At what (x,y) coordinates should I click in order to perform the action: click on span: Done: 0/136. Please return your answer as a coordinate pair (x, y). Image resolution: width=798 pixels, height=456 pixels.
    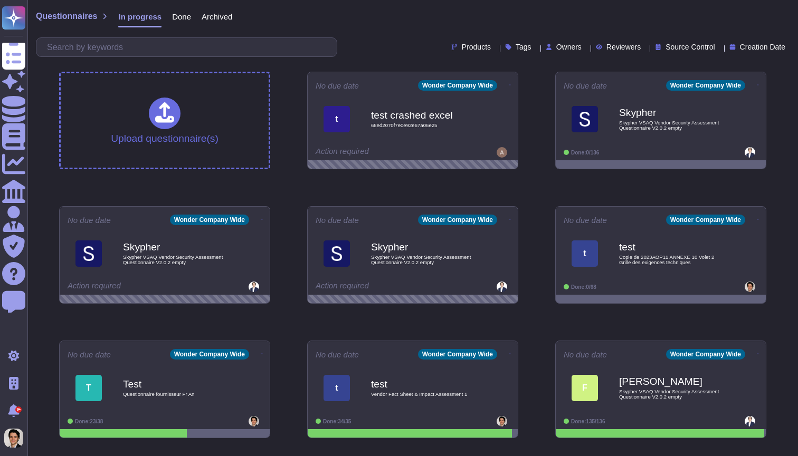
    Looking at the image, I should click on (585, 152).